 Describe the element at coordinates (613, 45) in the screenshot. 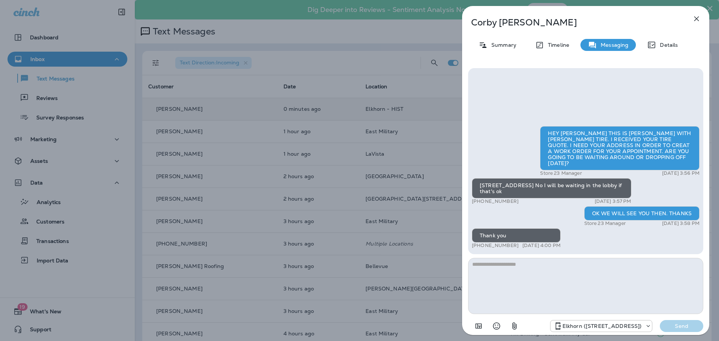

I see `p: Messaging` at that location.